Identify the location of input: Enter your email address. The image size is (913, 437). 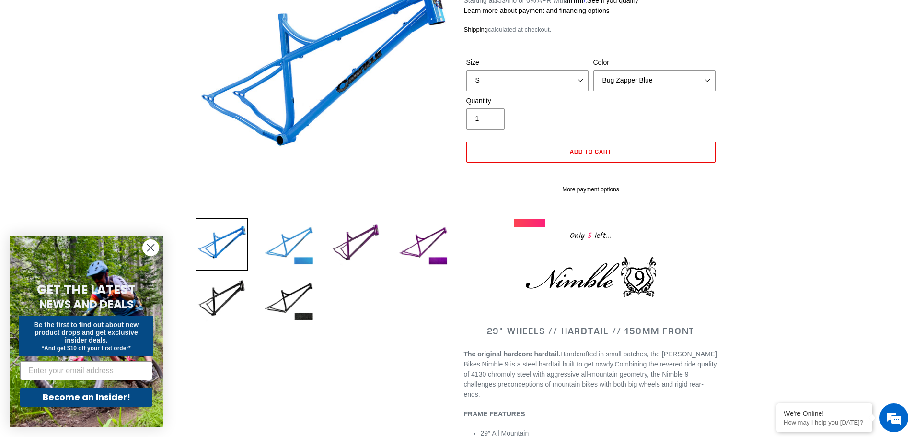
(86, 371).